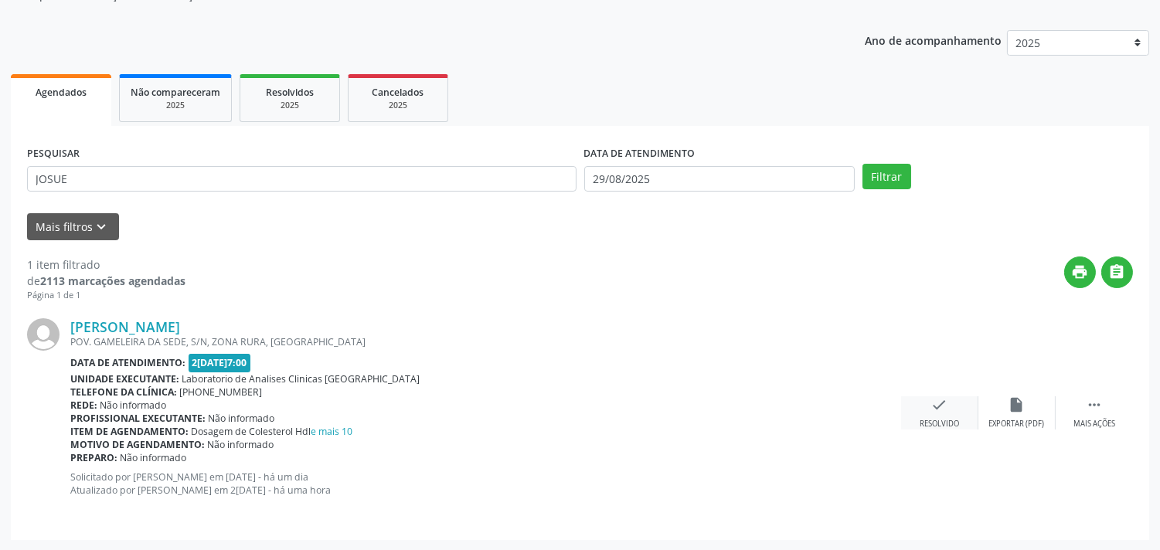 Image resolution: width=1160 pixels, height=550 pixels. Describe the element at coordinates (290, 92) in the screenshot. I see `span: Resolvidos` at that location.